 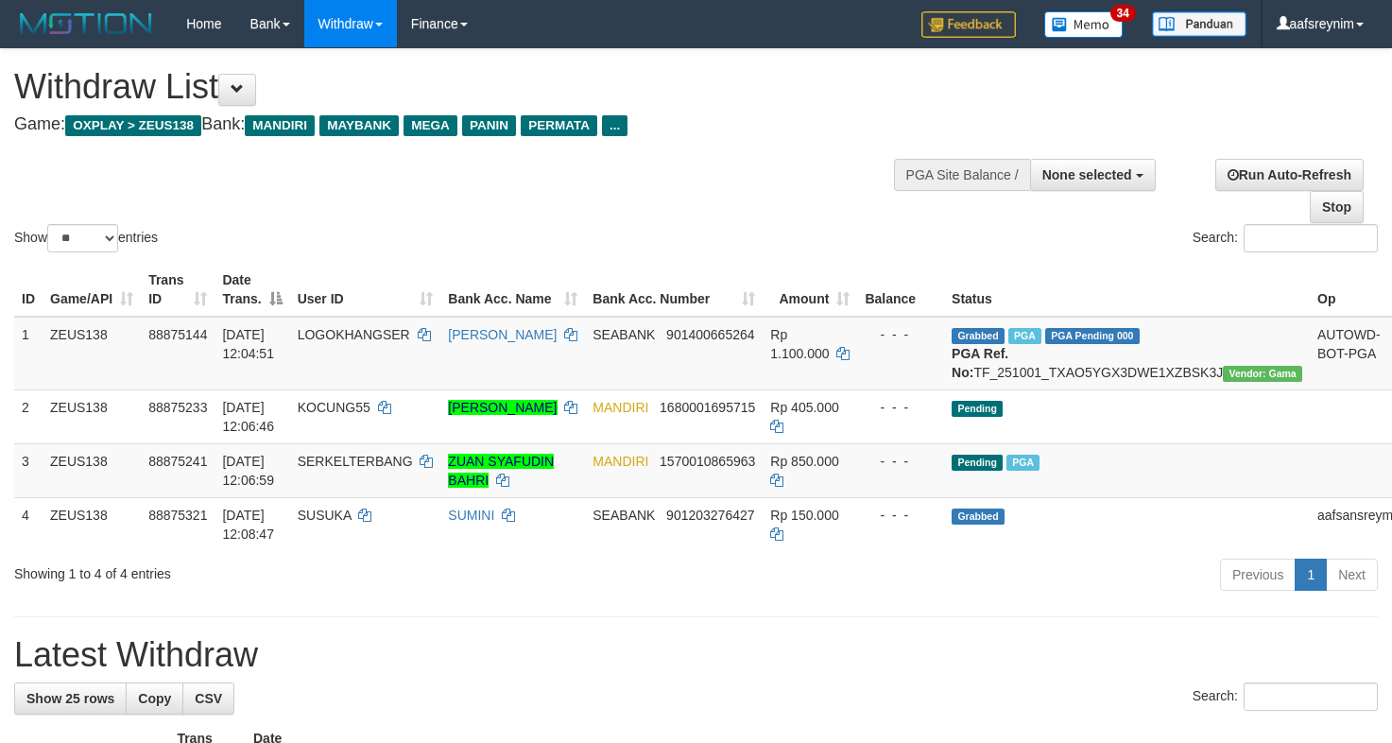 I want to click on span: Marked by aafanarl, so click(x=1024, y=335).